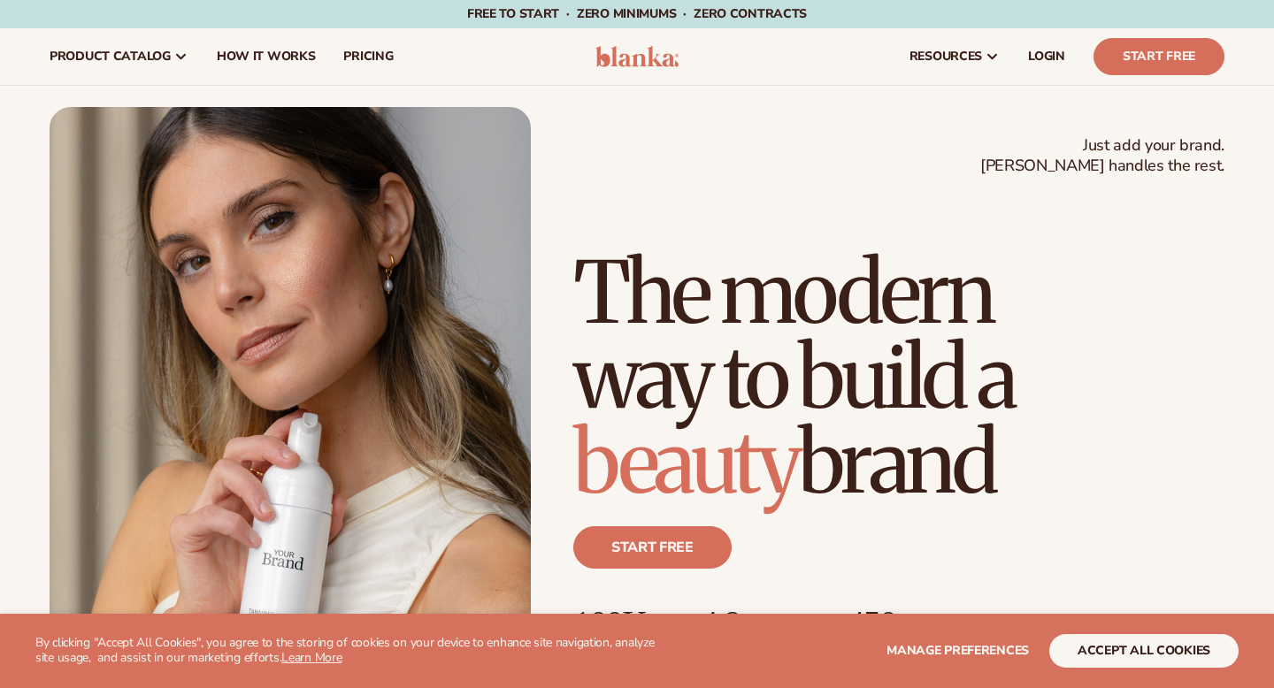 The height and width of the screenshot is (688, 1274). Describe the element at coordinates (637, 57) in the screenshot. I see `img: logo` at that location.